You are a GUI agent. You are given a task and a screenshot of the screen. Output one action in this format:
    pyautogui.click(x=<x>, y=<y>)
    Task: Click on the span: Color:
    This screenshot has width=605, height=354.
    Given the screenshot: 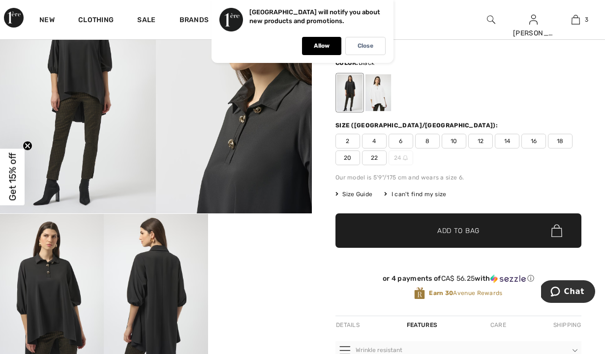 What is the action you would take?
    pyautogui.click(x=347, y=63)
    